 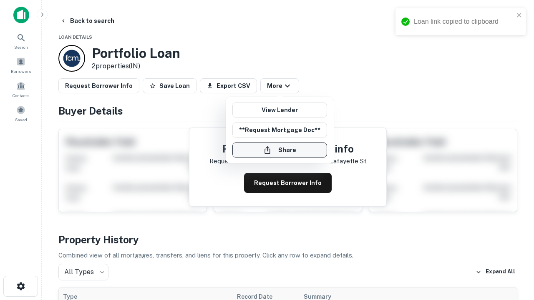 I want to click on button: close, so click(x=520, y=15).